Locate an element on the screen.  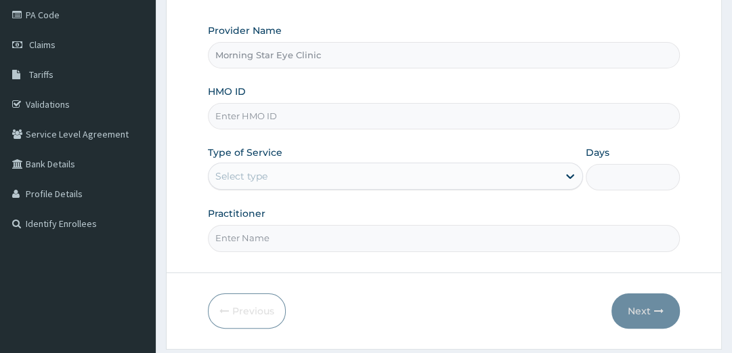
button: Next is located at coordinates (645, 311).